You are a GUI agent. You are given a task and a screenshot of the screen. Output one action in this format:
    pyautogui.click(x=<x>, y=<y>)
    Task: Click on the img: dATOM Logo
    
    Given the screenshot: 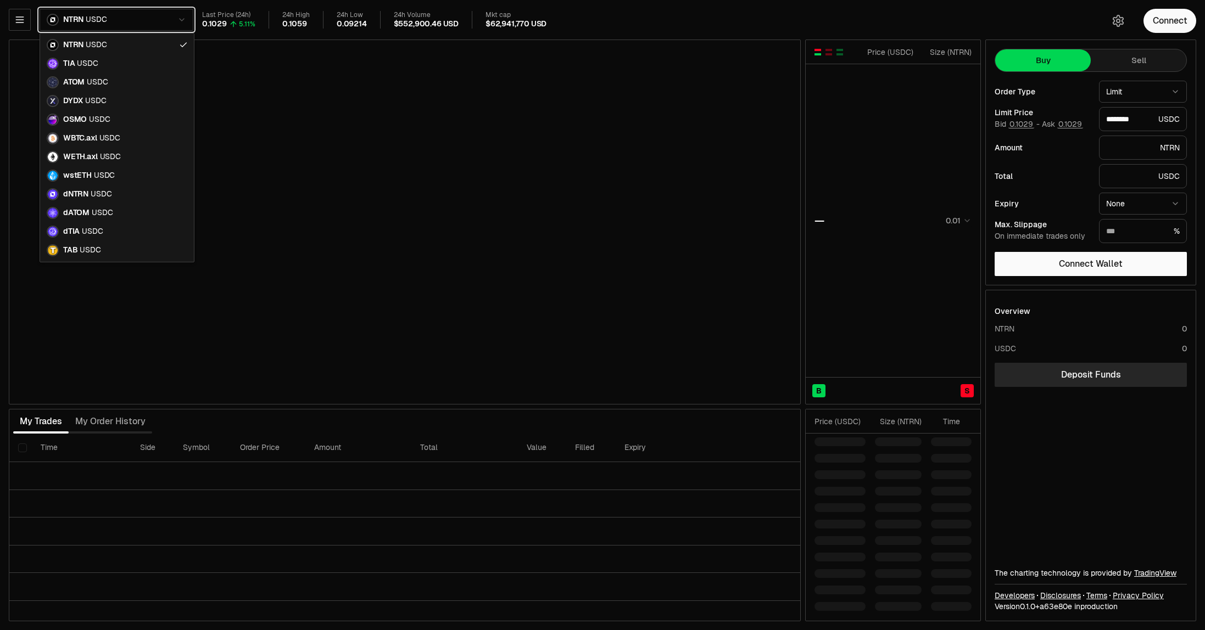 What is the action you would take?
    pyautogui.click(x=53, y=213)
    